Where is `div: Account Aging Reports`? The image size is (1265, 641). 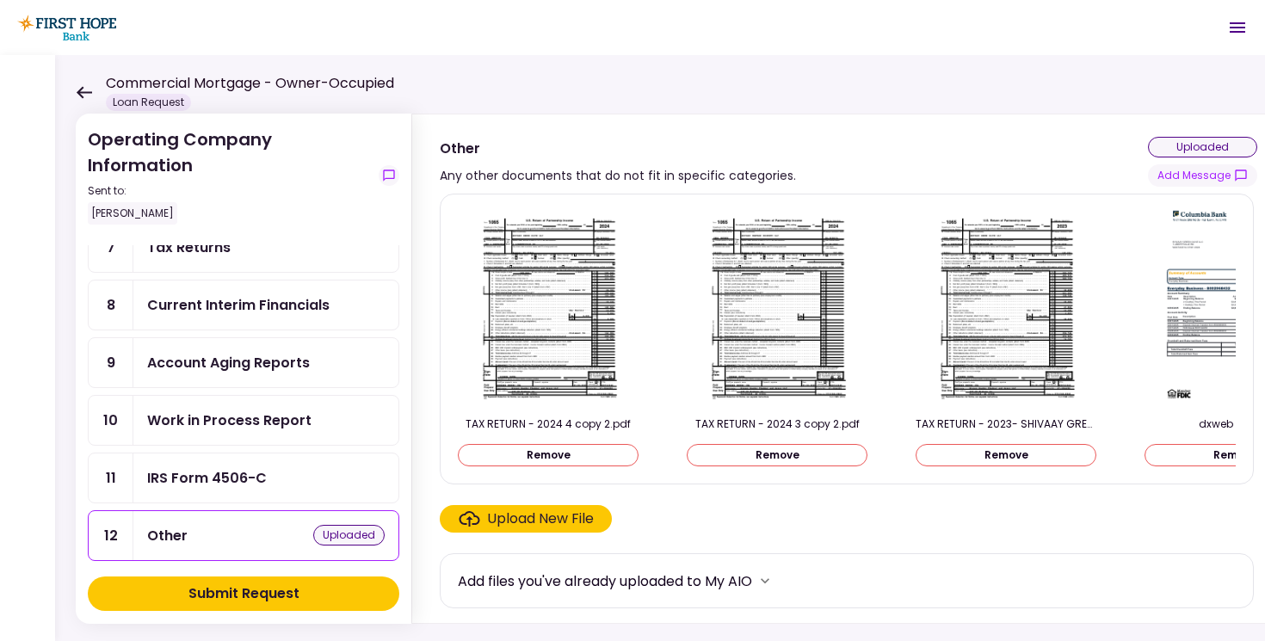 div: Account Aging Reports is located at coordinates (228, 362).